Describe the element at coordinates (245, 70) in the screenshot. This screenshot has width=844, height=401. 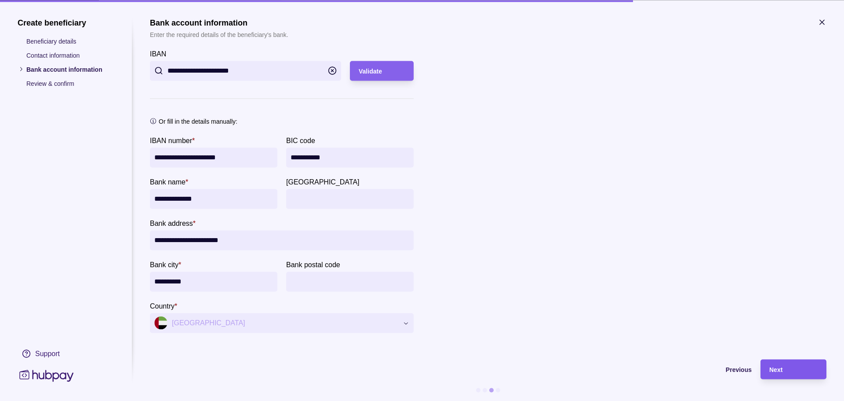
I see `input: IBAN` at that location.